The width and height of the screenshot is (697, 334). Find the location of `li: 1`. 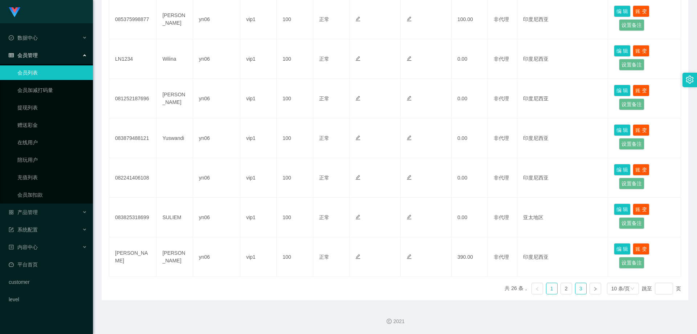

li: 1 is located at coordinates (552, 288).